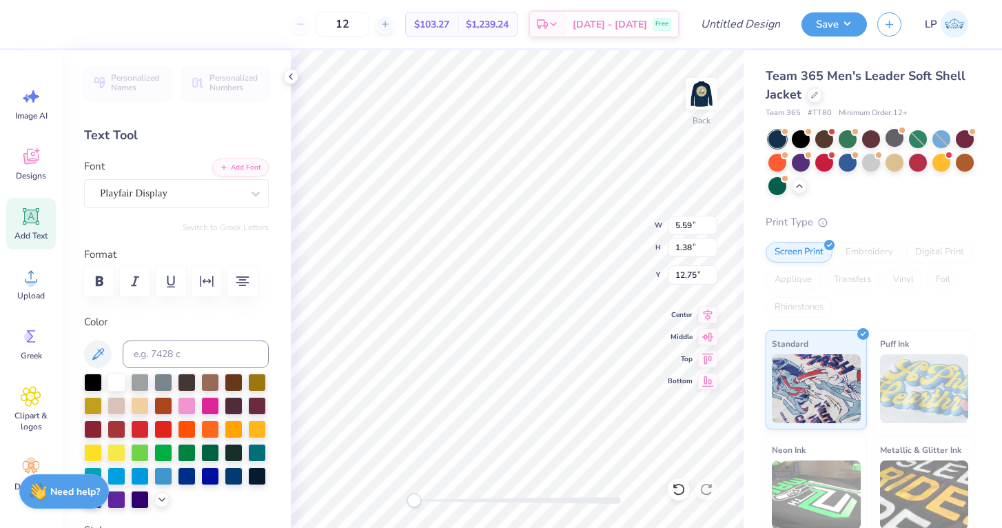 The width and height of the screenshot is (1002, 528). I want to click on div: Foil, so click(943, 280).